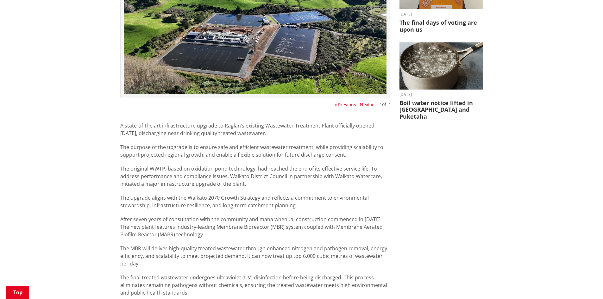 This screenshot has height=299, width=603. Describe the element at coordinates (441, 26) in the screenshot. I see `h3: The final days of voting are upon us` at that location.